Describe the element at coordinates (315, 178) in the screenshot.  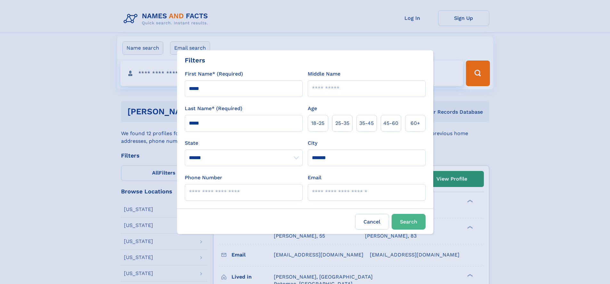
I see `label: Email` at that location.